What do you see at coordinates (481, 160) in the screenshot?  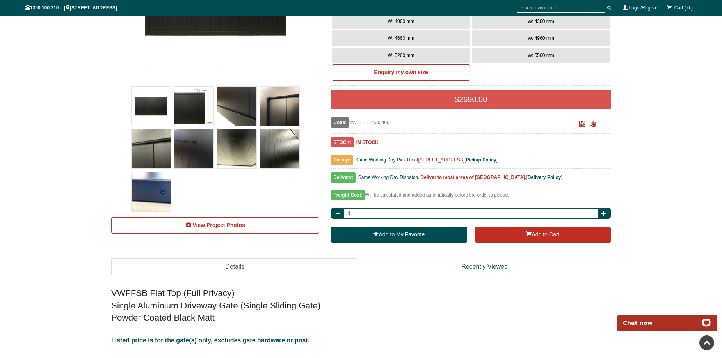 I see `b: Pickup Policy` at bounding box center [481, 160].